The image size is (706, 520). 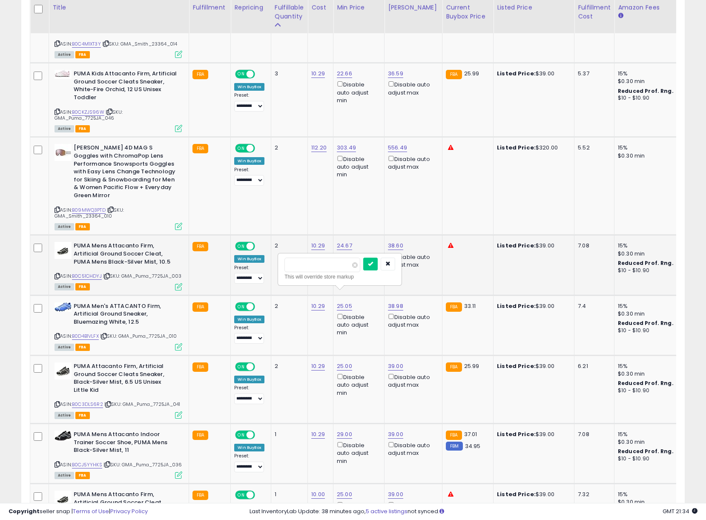 What do you see at coordinates (593, 494) in the screenshot?
I see `div: 7.32` at bounding box center [593, 494].